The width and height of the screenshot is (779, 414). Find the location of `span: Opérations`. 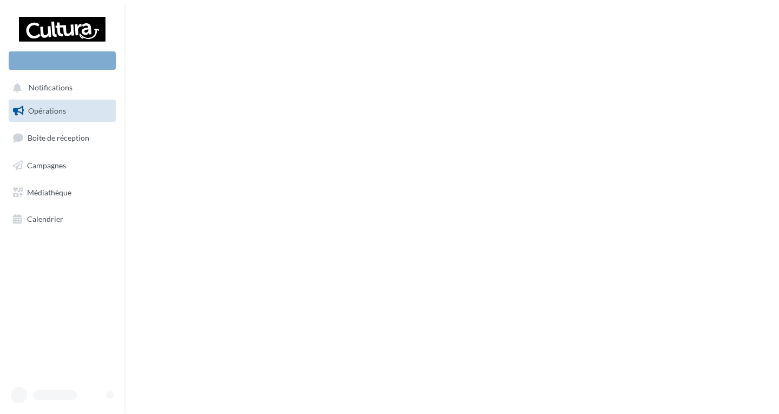

span: Opérations is located at coordinates (47, 110).